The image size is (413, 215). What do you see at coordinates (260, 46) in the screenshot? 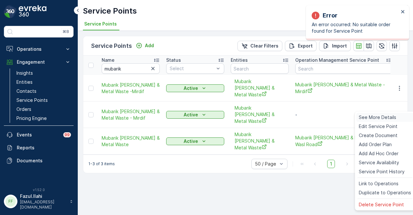
I see `button: Clear Filters` at bounding box center [260, 46].